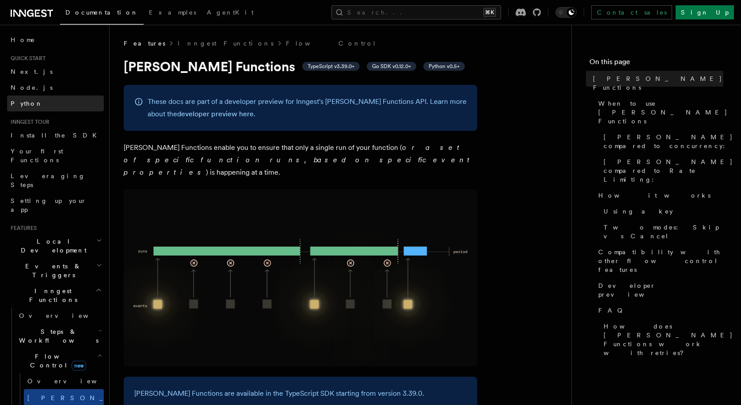 This screenshot has height=405, width=741. Describe the element at coordinates (56, 135) in the screenshot. I see `span: Install the SDK` at that location.